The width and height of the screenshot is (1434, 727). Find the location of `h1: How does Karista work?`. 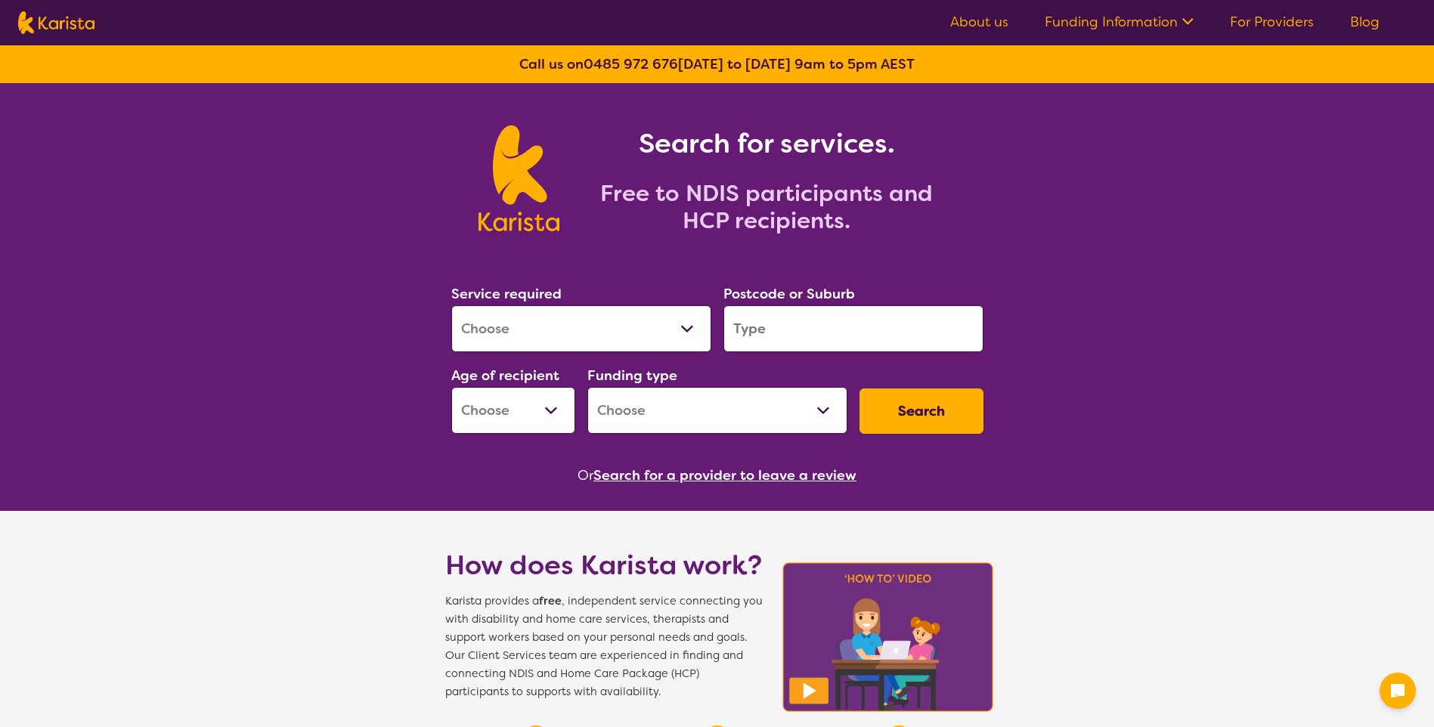

h1: How does Karista work? is located at coordinates (604, 565).